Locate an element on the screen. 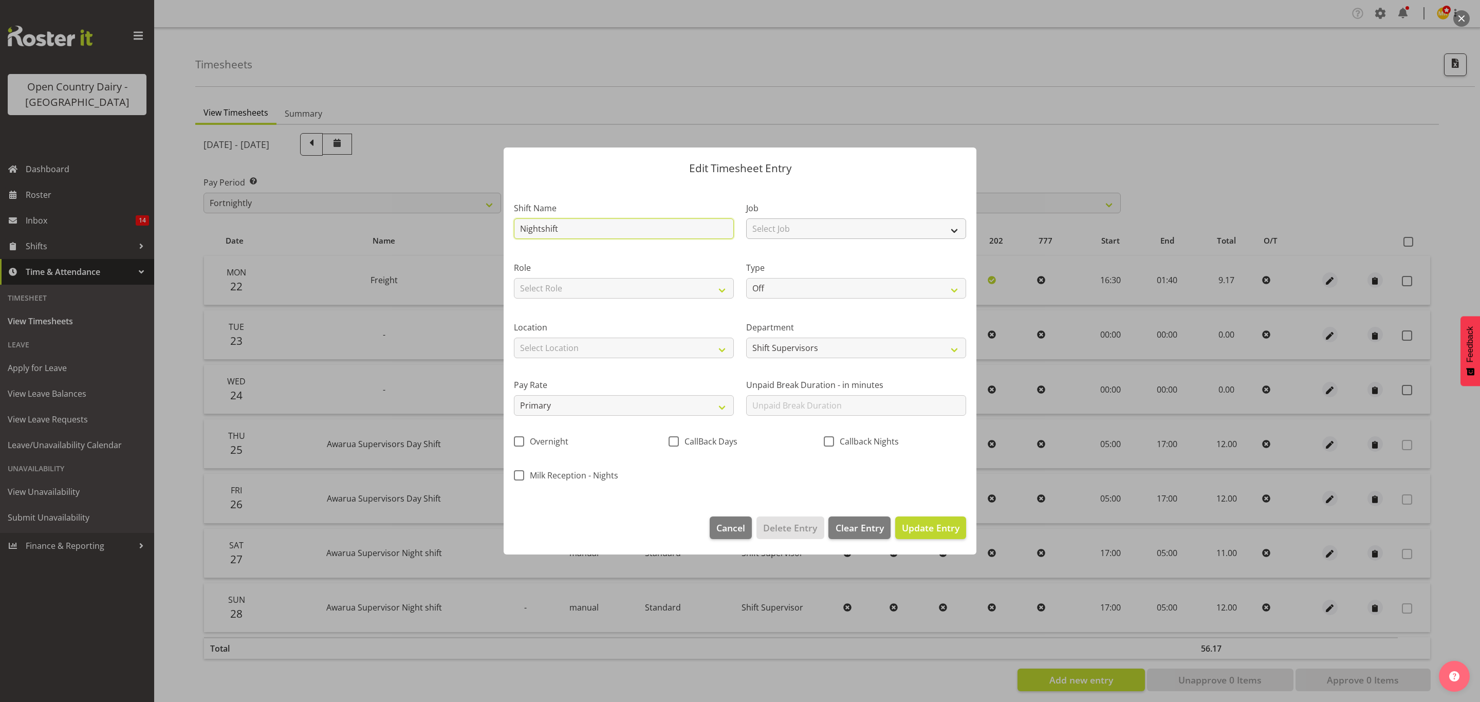 Image resolution: width=1480 pixels, height=702 pixels. span: Update Entry is located at coordinates (931, 528).